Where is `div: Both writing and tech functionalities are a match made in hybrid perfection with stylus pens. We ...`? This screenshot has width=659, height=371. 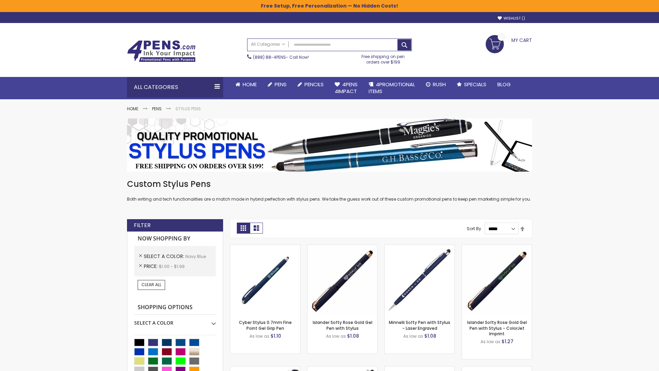
div: Both writing and tech functionalities are a match made in hybrid perfection with stylus pens. We ... is located at coordinates (330, 190).